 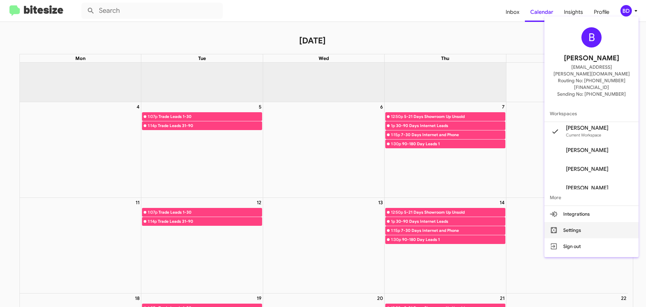 I want to click on button: Settings, so click(x=592, y=230).